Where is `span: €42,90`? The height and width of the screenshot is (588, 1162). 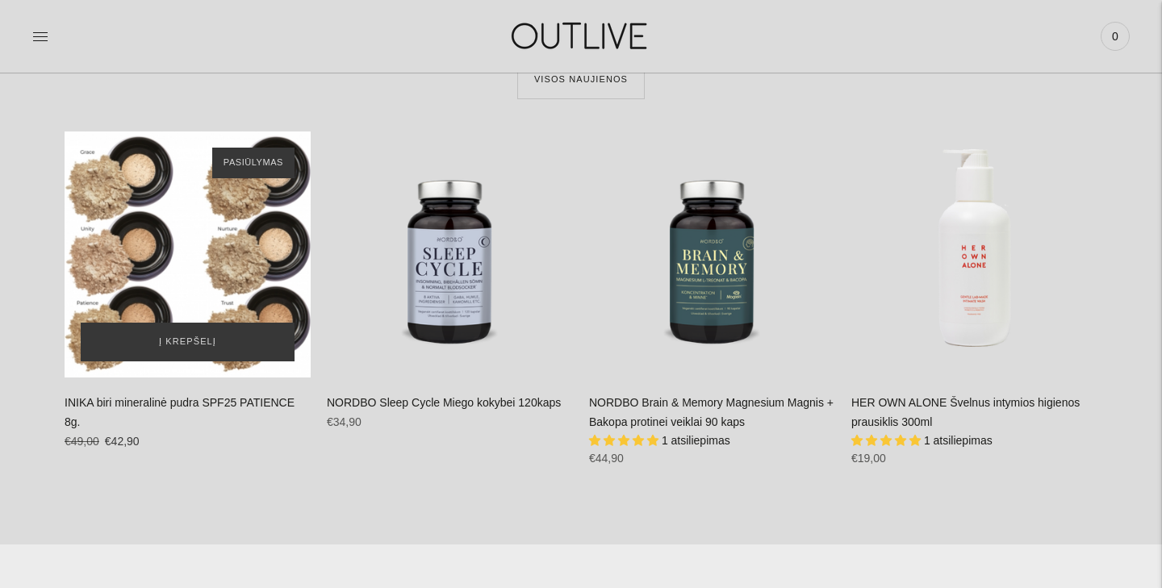 span: €42,90 is located at coordinates (122, 441).